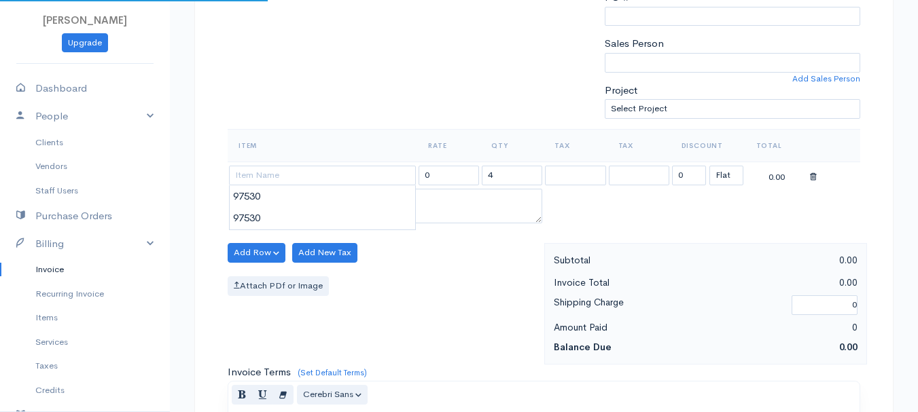  I want to click on div: Invoice Total, so click(627, 283).